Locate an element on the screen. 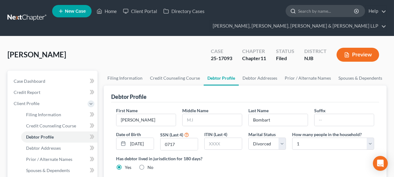 The height and width of the screenshot is (177, 394). label: How many people in the household? is located at coordinates (327, 134).